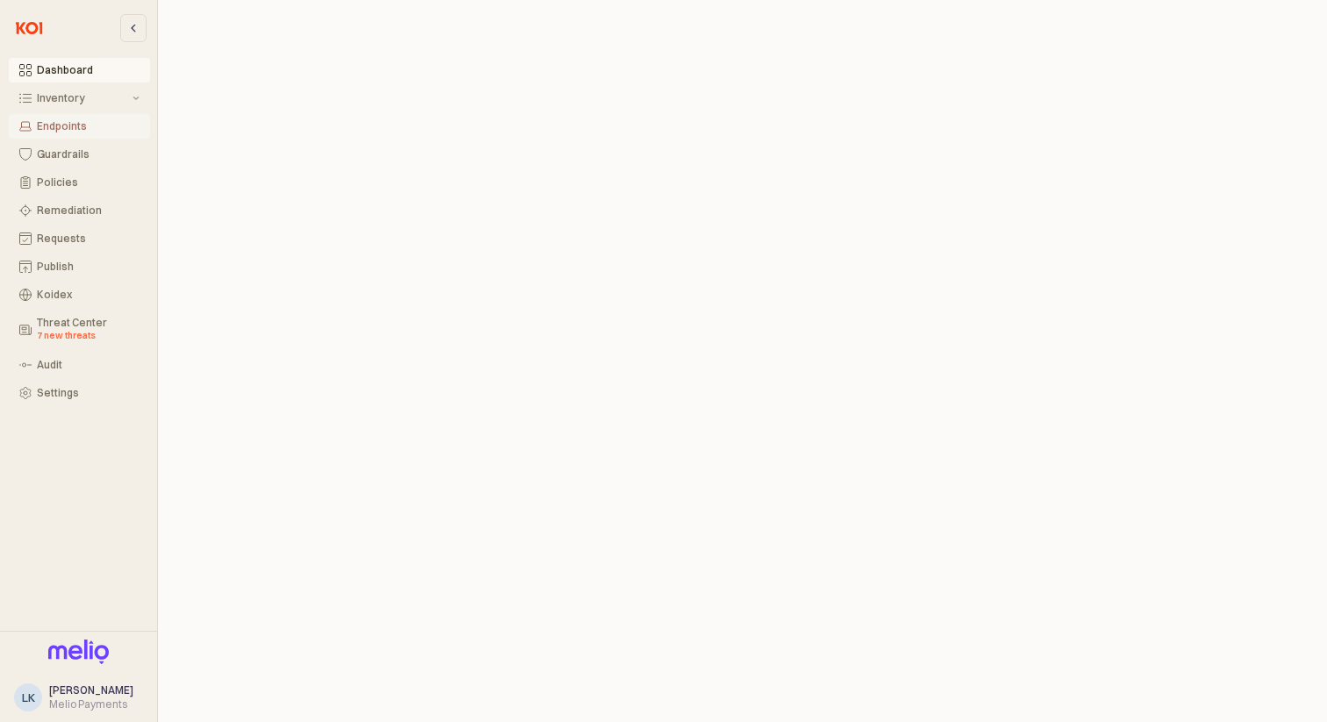 The width and height of the screenshot is (1327, 722). I want to click on div: Guardrails, so click(88, 154).